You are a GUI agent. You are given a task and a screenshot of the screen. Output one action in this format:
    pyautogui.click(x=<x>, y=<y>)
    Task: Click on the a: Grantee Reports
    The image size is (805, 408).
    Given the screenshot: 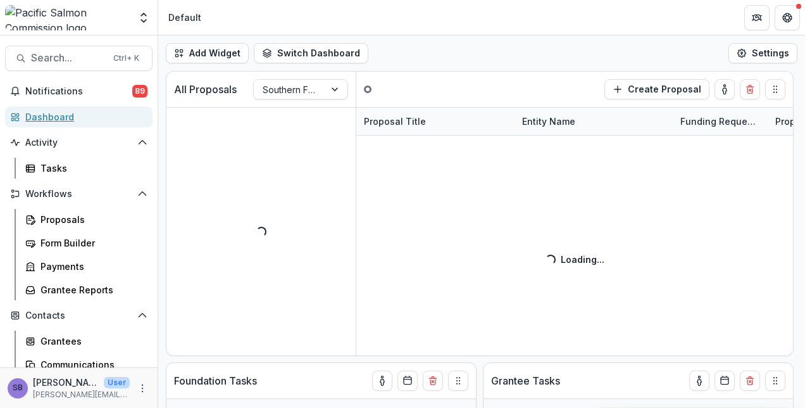 What is the action you would take?
    pyautogui.click(x=86, y=289)
    